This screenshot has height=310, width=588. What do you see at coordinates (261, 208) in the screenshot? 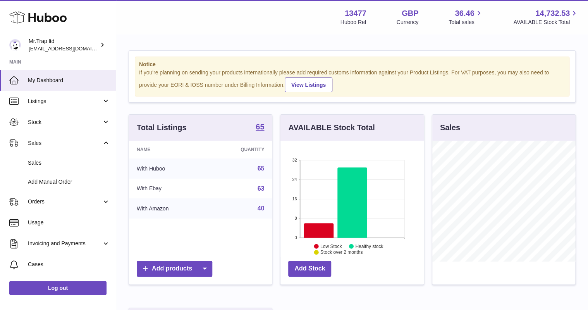
I see `a: 40` at bounding box center [261, 208].